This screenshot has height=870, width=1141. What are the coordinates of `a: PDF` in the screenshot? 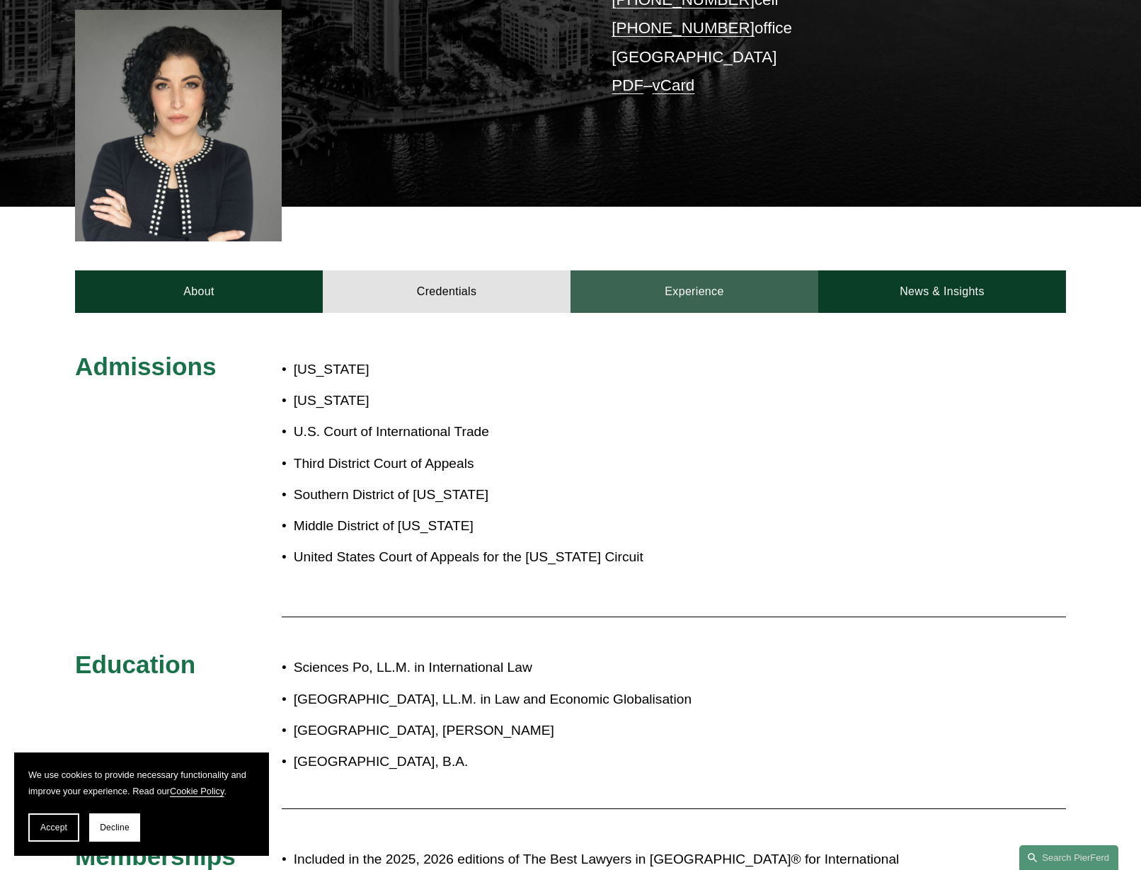 It's located at (627, 85).